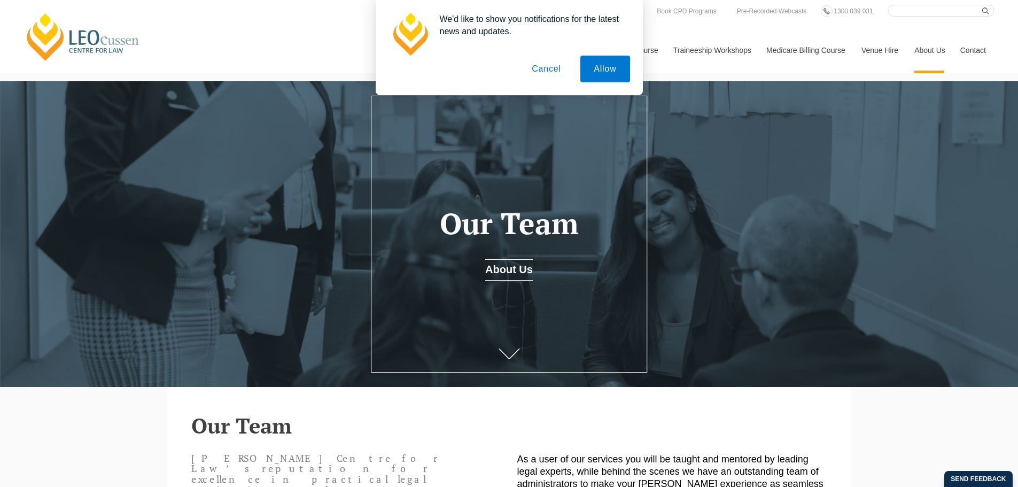 This screenshot has width=1018, height=487. Describe the element at coordinates (509, 270) in the screenshot. I see `a: About Us` at that location.